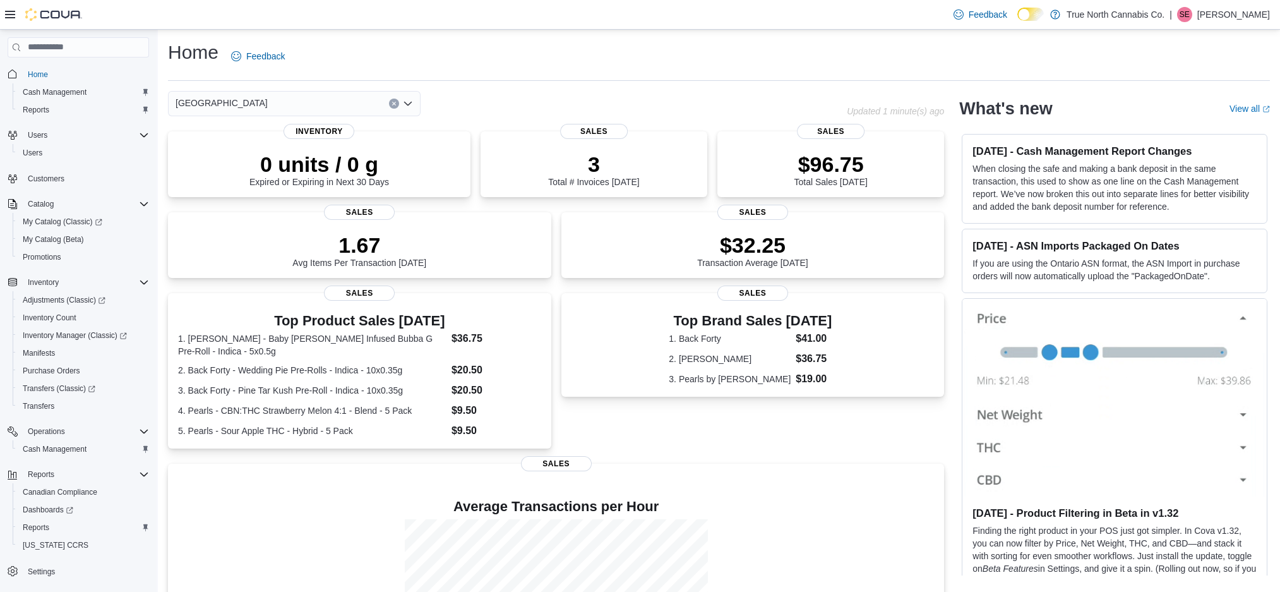 The height and width of the screenshot is (592, 1280). Describe the element at coordinates (32, 153) in the screenshot. I see `a: Users` at that location.